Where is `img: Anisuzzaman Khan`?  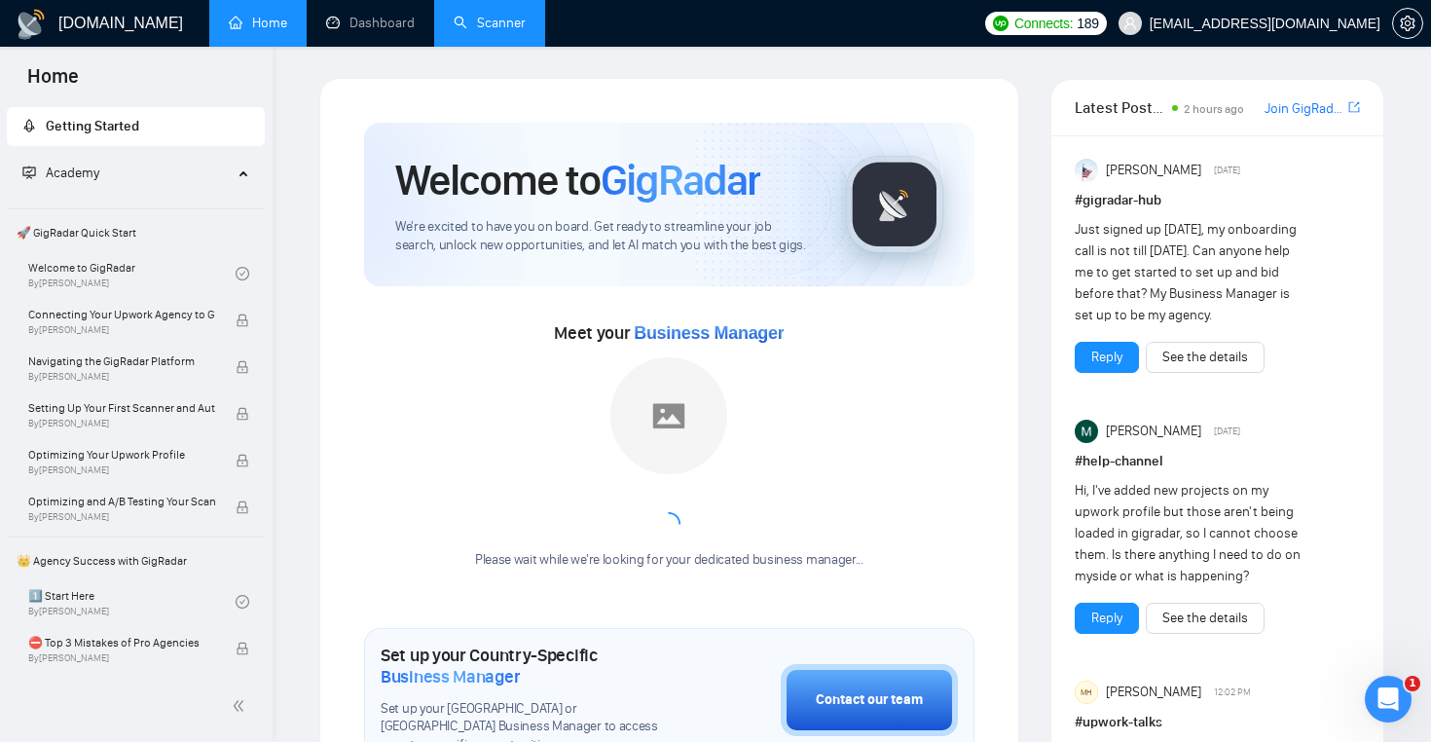
img: Anisuzzaman Khan is located at coordinates (1087, 170).